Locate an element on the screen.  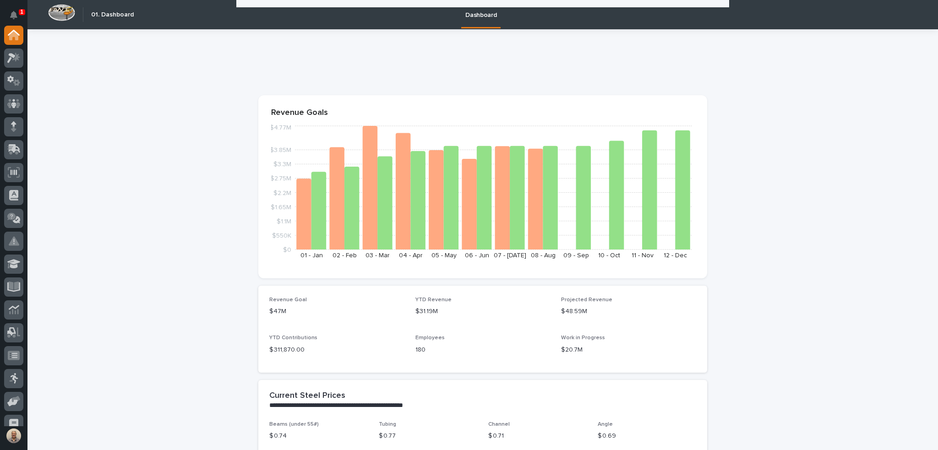
text: 03 - Mar is located at coordinates (377, 256).